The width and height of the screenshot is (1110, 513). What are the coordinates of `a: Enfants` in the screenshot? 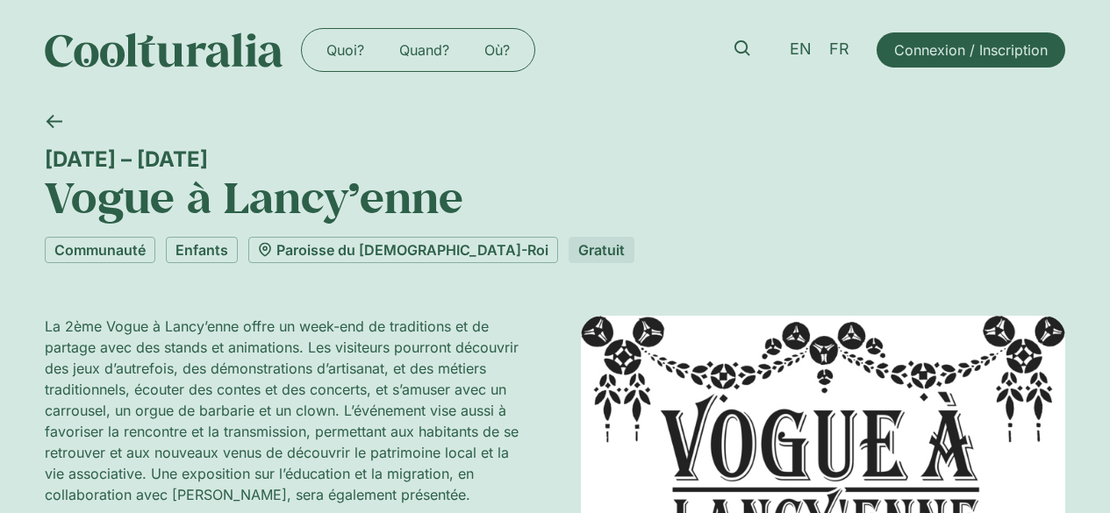 It's located at (202, 250).